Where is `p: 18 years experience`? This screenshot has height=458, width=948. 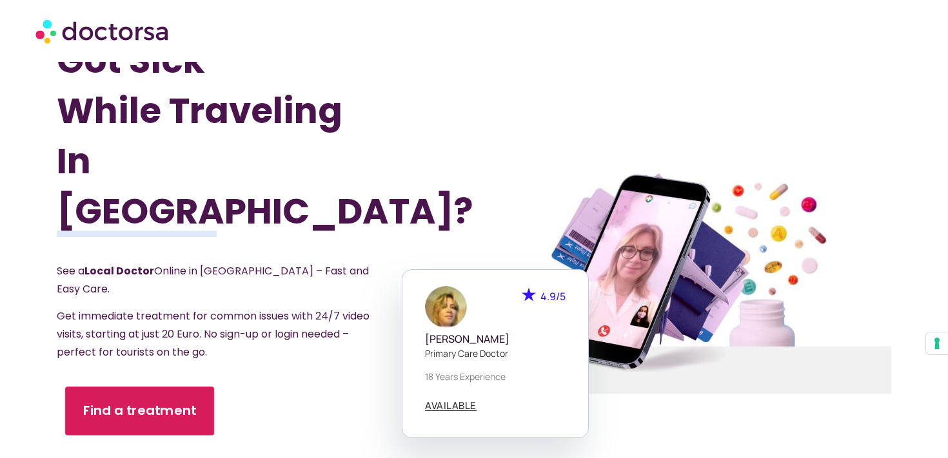 p: 18 years experience is located at coordinates (495, 376).